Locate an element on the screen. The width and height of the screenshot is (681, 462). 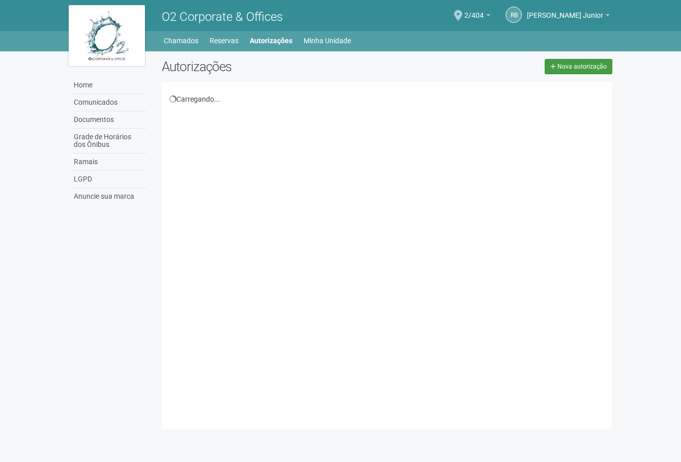
a: Reservas is located at coordinates (224, 41).